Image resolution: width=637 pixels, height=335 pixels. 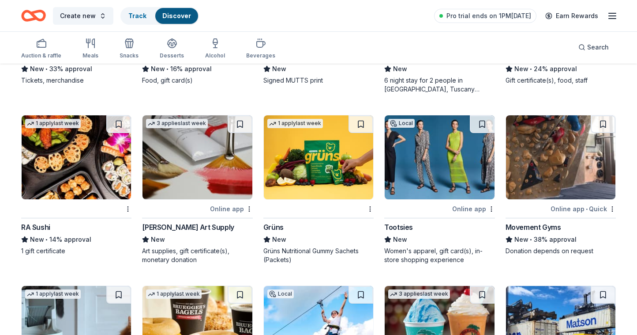 I want to click on img: Image for Trekell Art Supply, so click(x=197, y=157).